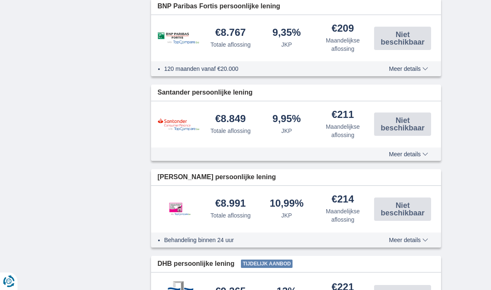 The width and height of the screenshot is (491, 290). I want to click on span: BNP Paribas Fortis persoonlijke lening, so click(219, 6).